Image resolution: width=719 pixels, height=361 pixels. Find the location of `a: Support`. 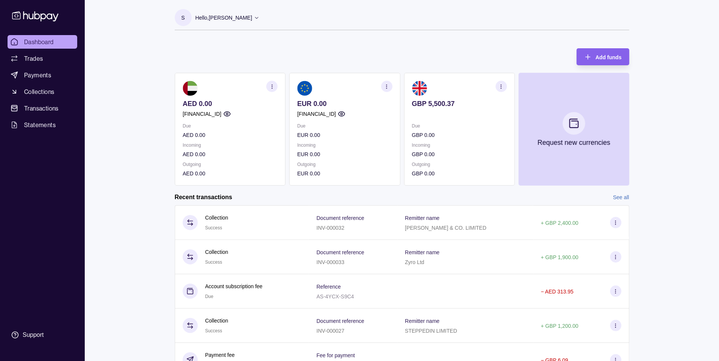

a: Support is located at coordinates (42, 335).